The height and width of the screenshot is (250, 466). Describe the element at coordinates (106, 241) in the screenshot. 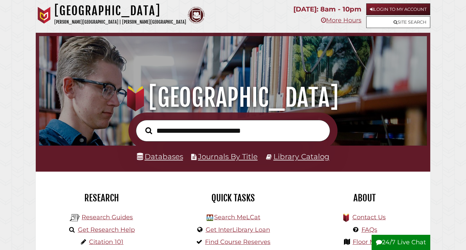

I see `a: Citation 101` at that location.